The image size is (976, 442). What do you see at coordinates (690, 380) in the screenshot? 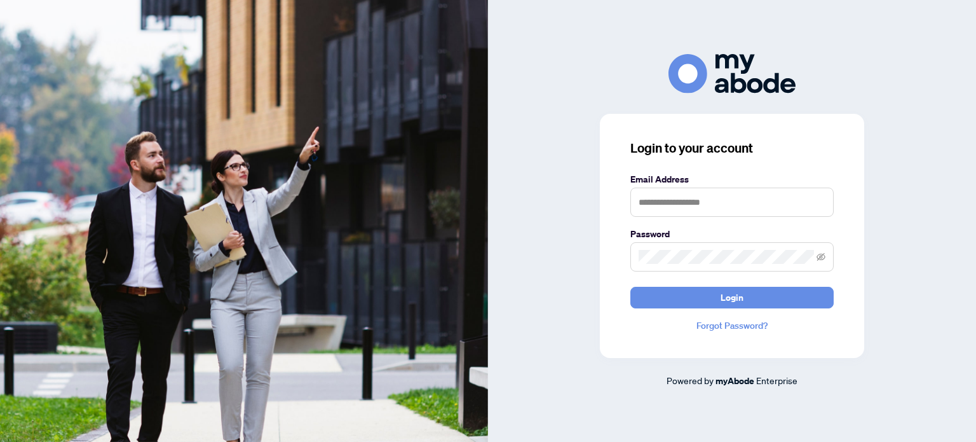
I see `span: Powered by` at bounding box center [690, 380].